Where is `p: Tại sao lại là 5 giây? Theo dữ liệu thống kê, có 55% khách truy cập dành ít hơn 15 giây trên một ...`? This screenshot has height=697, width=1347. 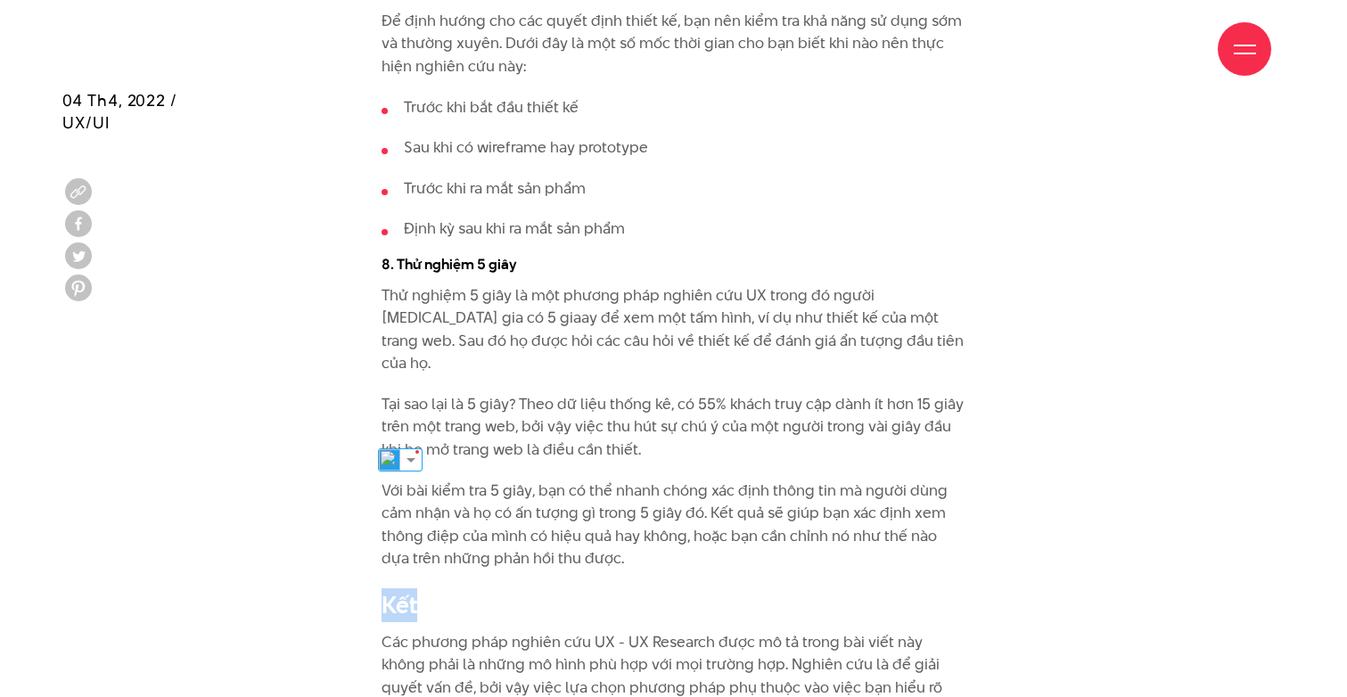
p: Tại sao lại là 5 giây? Theo dữ liệu thống kê, có 55% khách truy cập dành ít hơn 15 giây trên một ... is located at coordinates (674, 427).